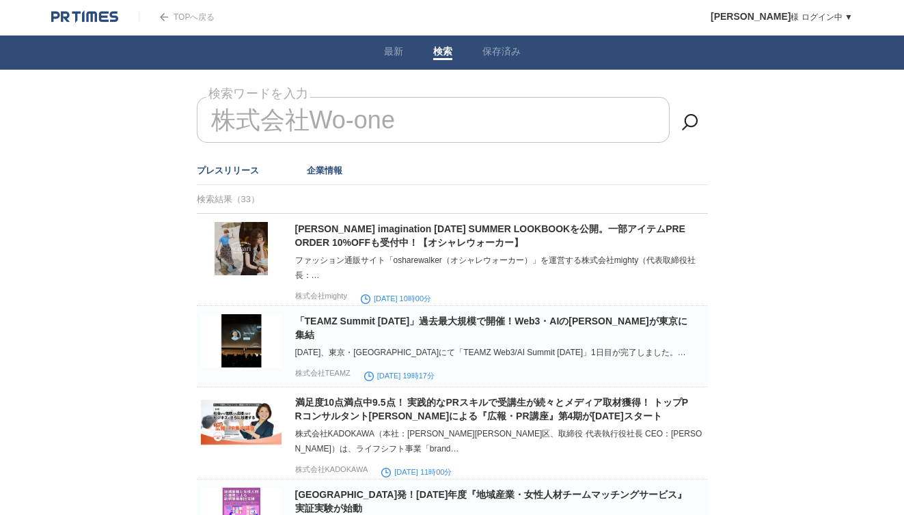 Image resolution: width=904 pixels, height=515 pixels. I want to click on p: 株式会社mighty, so click(321, 296).